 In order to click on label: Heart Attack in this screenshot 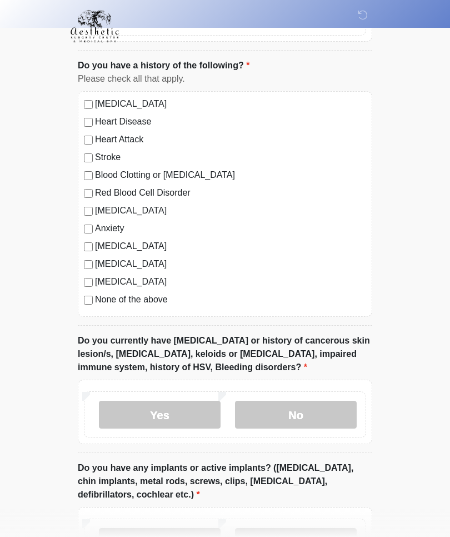, I will do `click(231, 139)`.